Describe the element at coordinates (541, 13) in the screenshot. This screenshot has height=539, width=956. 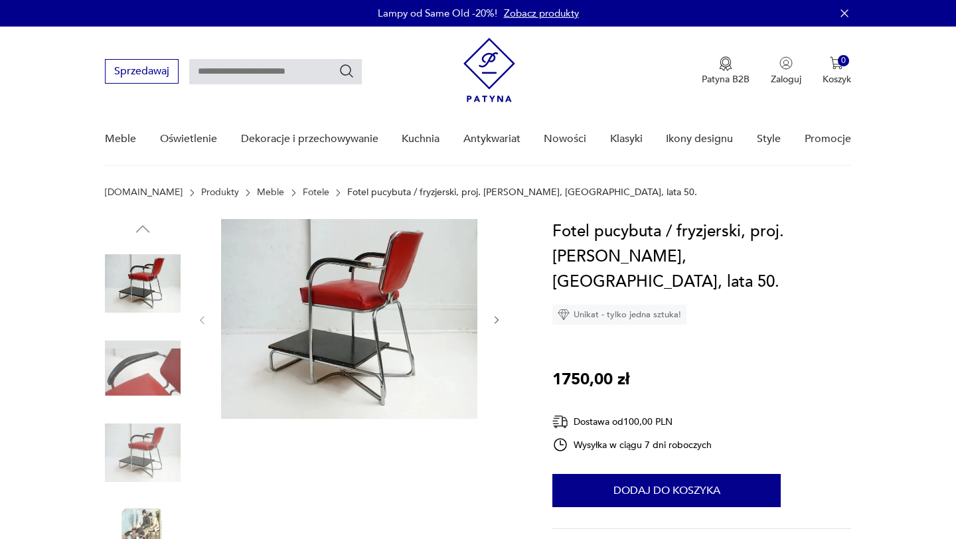
I see `a: Zobacz produkty` at that location.